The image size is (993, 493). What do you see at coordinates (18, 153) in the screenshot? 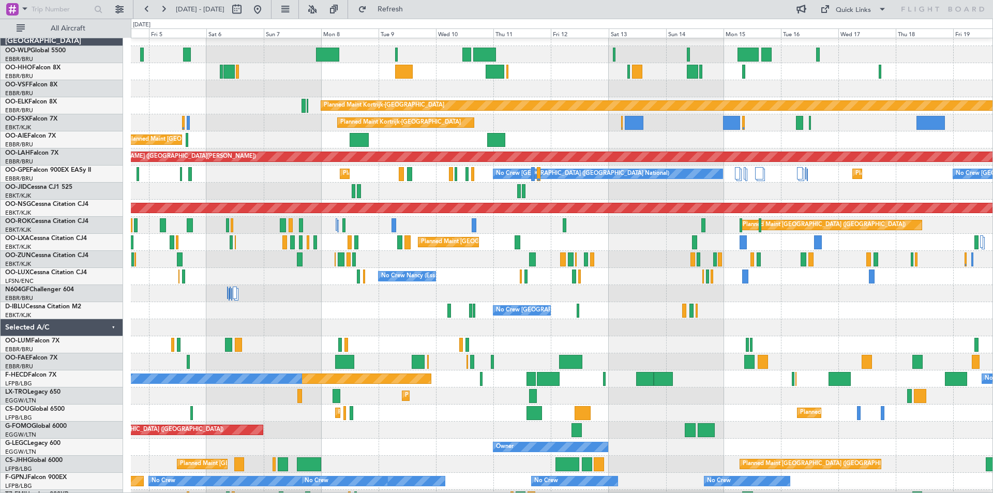
I see `span: OO-LAH` at bounding box center [18, 153].